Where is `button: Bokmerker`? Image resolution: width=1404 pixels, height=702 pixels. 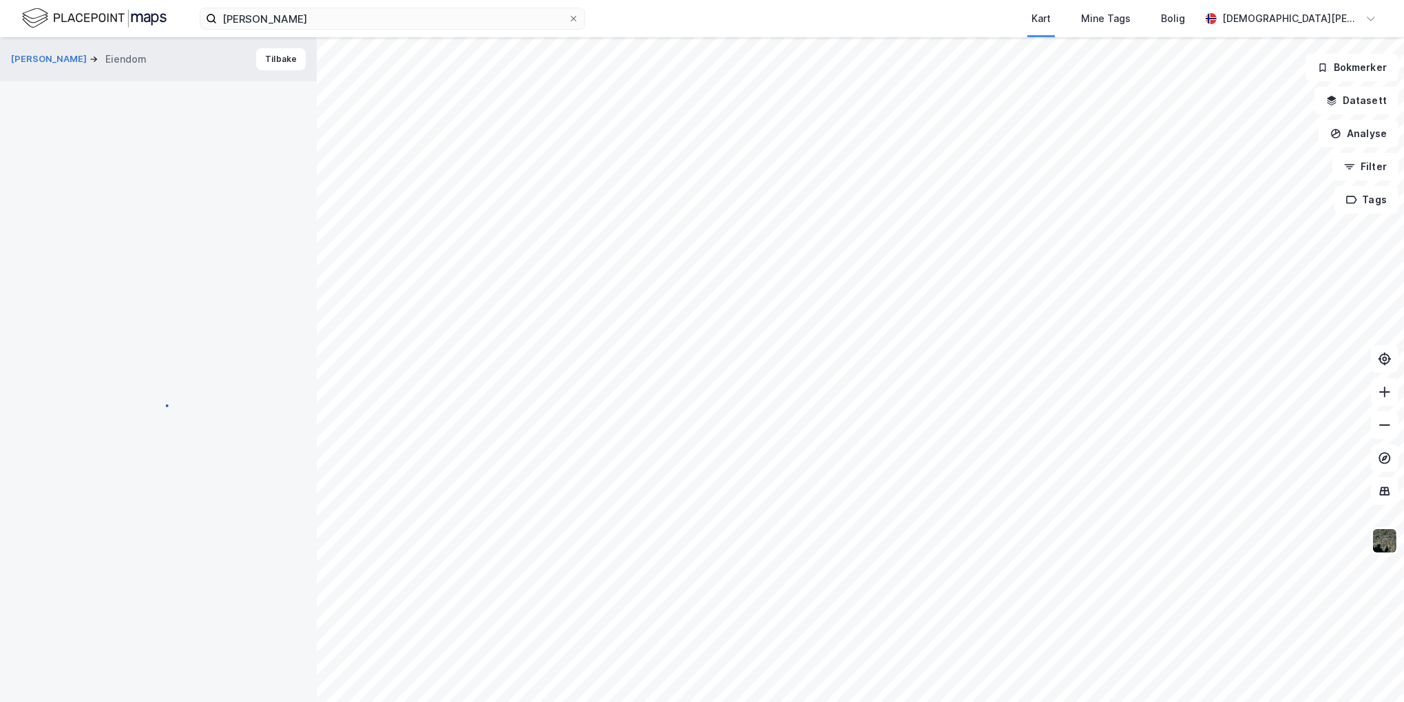
button: Bokmerker is located at coordinates (1351, 67).